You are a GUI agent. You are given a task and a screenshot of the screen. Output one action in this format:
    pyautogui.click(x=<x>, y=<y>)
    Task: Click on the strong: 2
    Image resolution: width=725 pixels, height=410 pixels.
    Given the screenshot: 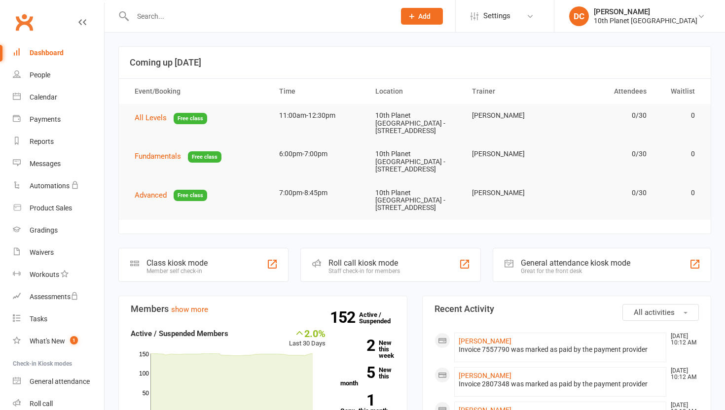 What is the action you would take?
    pyautogui.click(x=358, y=346)
    